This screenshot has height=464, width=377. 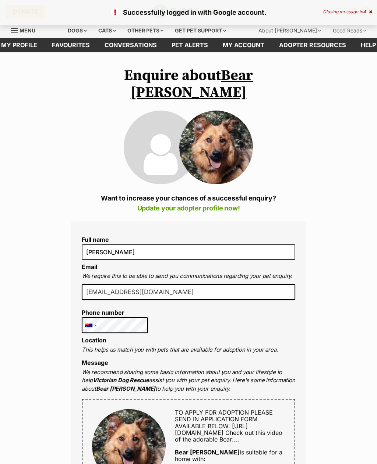 I want to click on a: conversations, so click(x=131, y=45).